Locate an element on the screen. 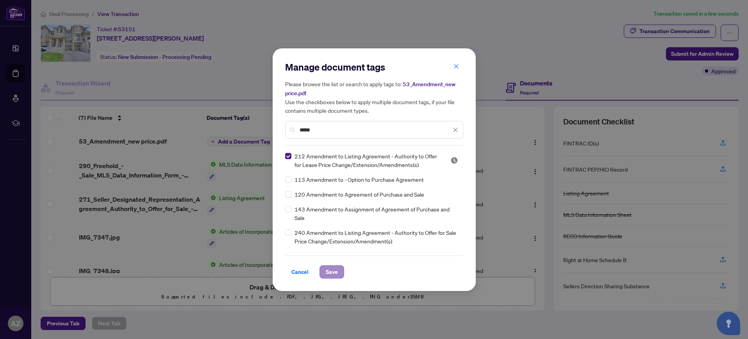 This screenshot has width=748, height=339. span: Save is located at coordinates (331, 272).